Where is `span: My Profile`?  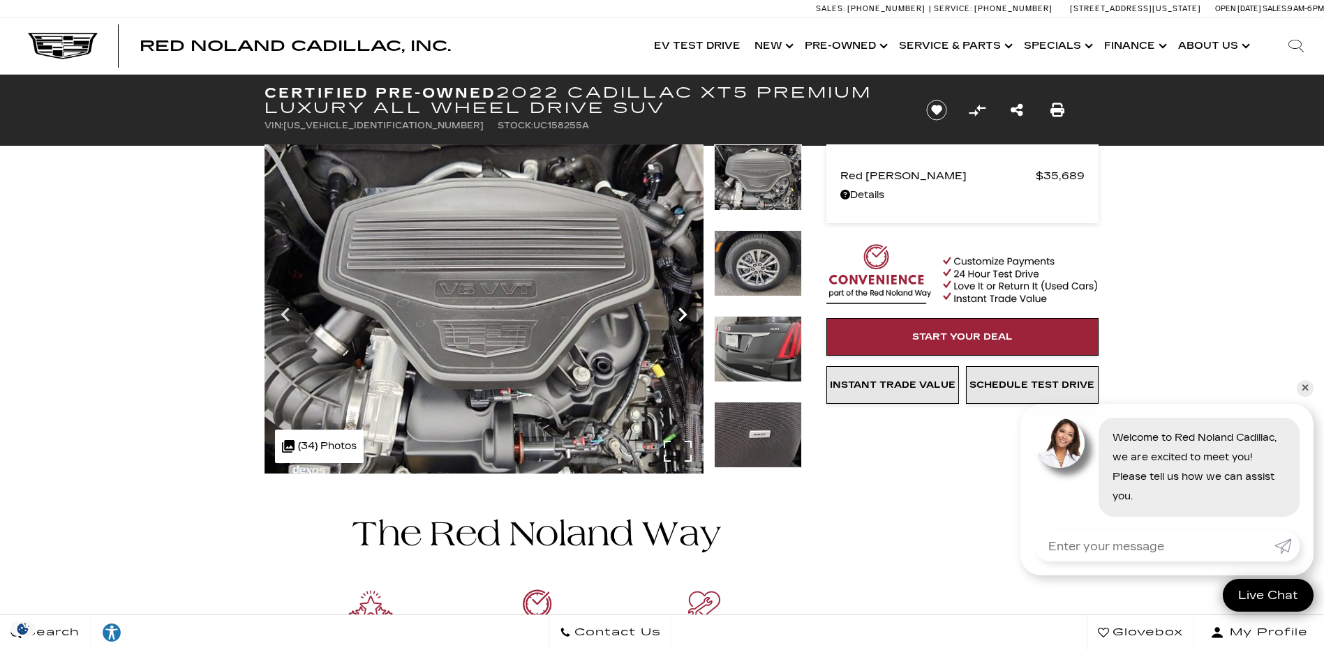 span: My Profile is located at coordinates (1266, 633).